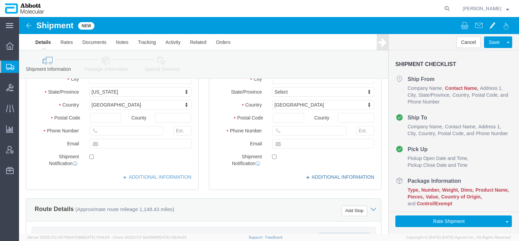 Image resolution: width=519 pixels, height=241 pixels. What do you see at coordinates (68, 237) in the screenshot?
I see `span: Server: 2025.17.0-327f6347098` at bounding box center [68, 237].